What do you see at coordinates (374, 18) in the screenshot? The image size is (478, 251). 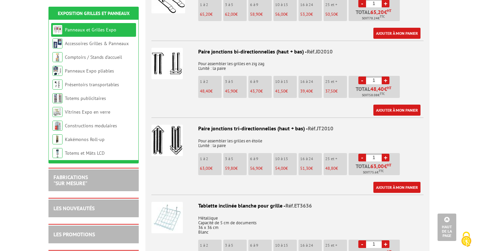 I see `span: 78.24` at bounding box center [374, 18].